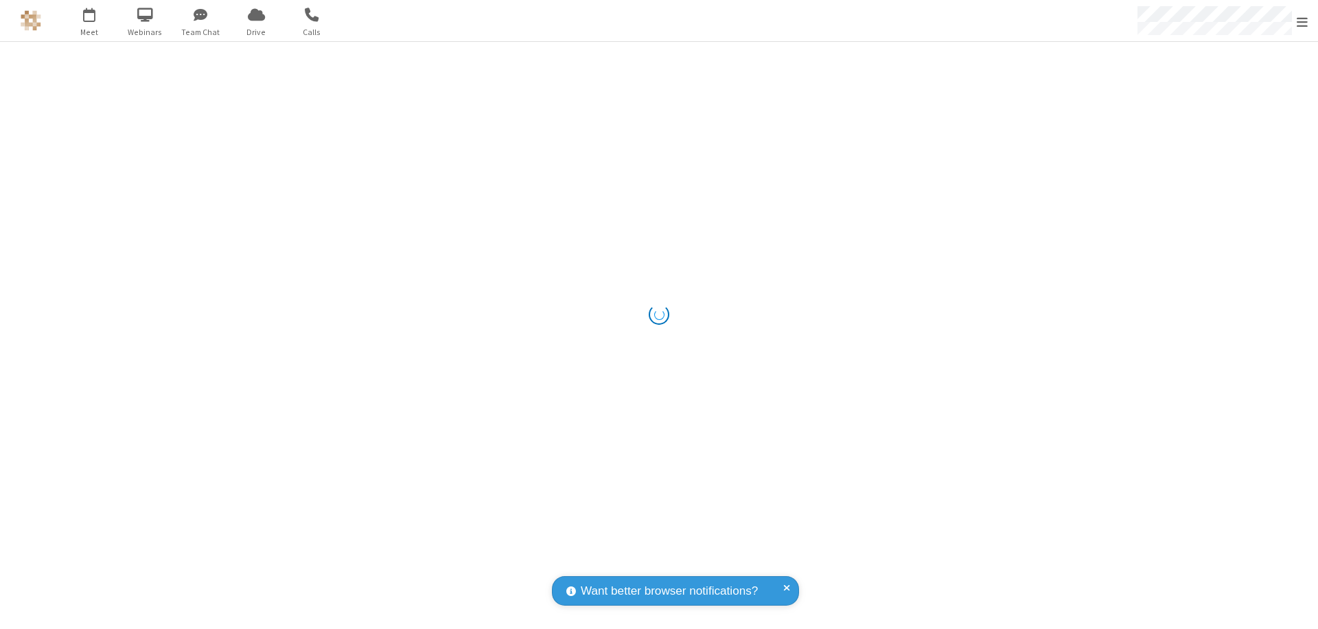  Describe the element at coordinates (256, 32) in the screenshot. I see `span: Drive` at that location.